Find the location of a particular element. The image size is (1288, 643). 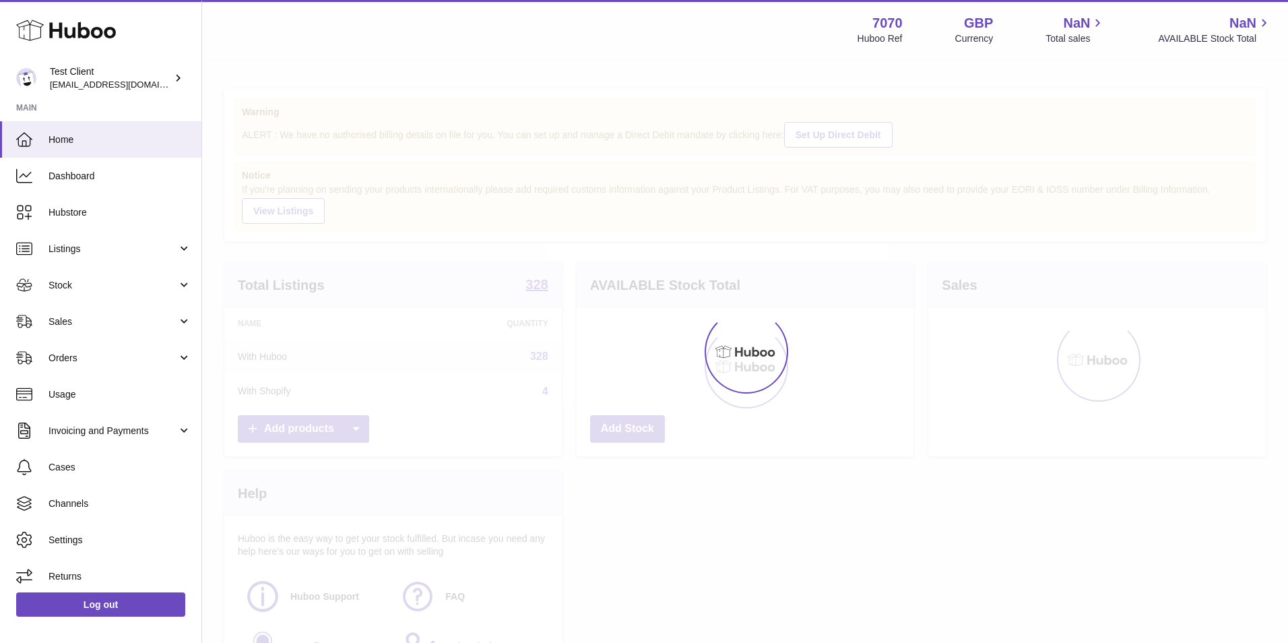

img: internalAdmin-7070@internal.huboo.com is located at coordinates (26, 78).